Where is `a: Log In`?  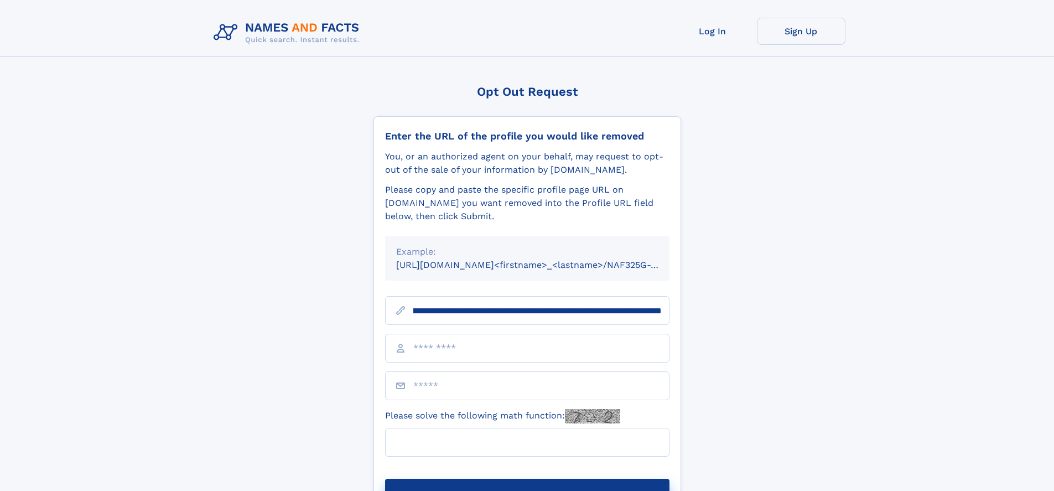
a: Log In is located at coordinates (713, 31).